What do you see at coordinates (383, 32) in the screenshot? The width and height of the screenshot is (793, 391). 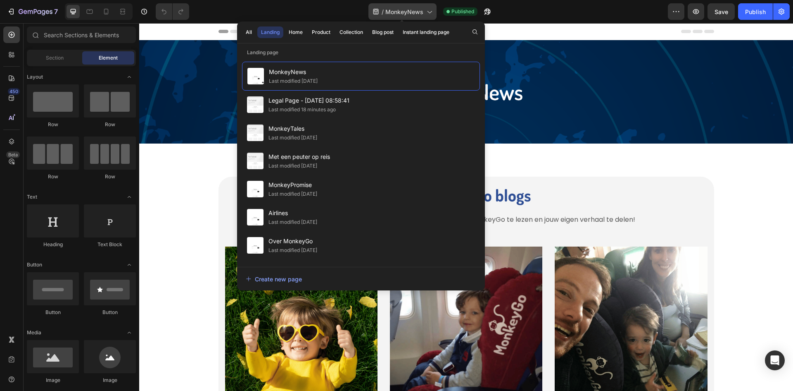 I see `button: Blog post` at bounding box center [383, 32].